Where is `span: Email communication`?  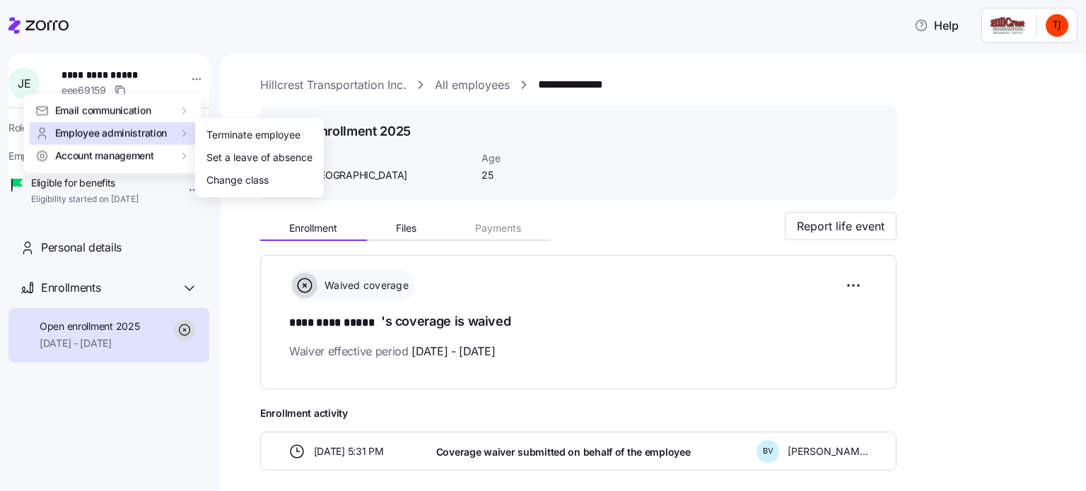
span: Email communication is located at coordinates (103, 111).